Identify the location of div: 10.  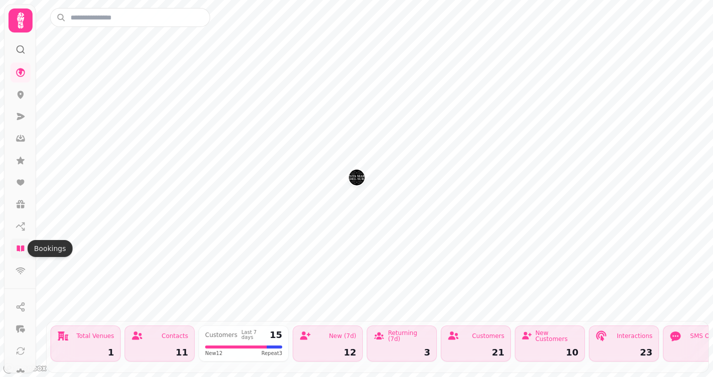
(550, 353).